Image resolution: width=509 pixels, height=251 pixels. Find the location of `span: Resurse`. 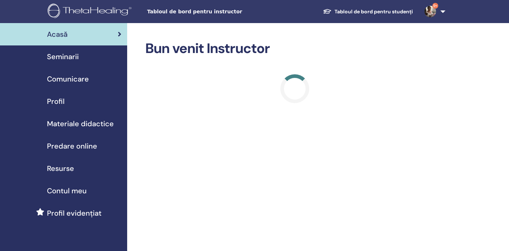

span: Resurse is located at coordinates (60, 169).